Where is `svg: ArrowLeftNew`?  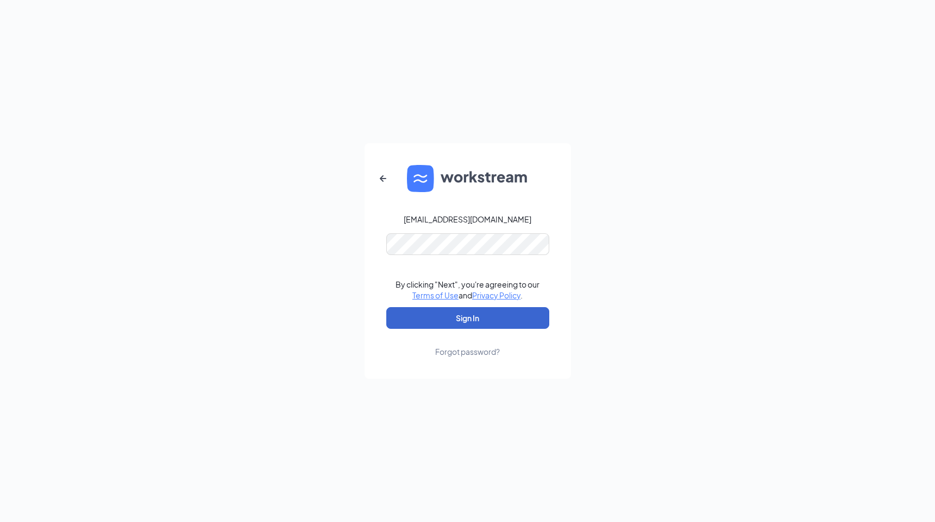 svg: ArrowLeftNew is located at coordinates (383, 179).